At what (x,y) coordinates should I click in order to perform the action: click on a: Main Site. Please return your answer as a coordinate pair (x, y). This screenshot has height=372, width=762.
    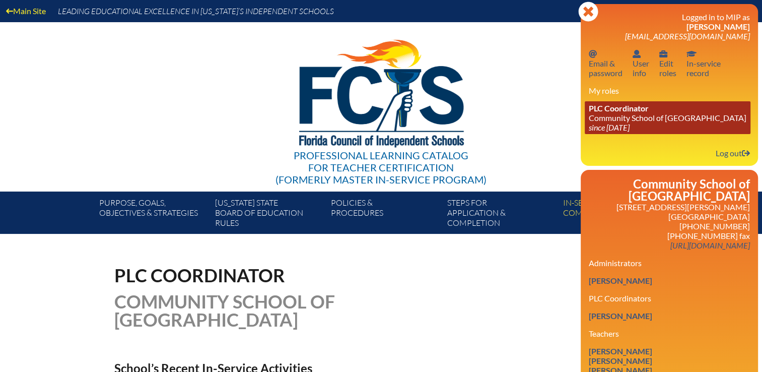
    Looking at the image, I should click on (26, 11).